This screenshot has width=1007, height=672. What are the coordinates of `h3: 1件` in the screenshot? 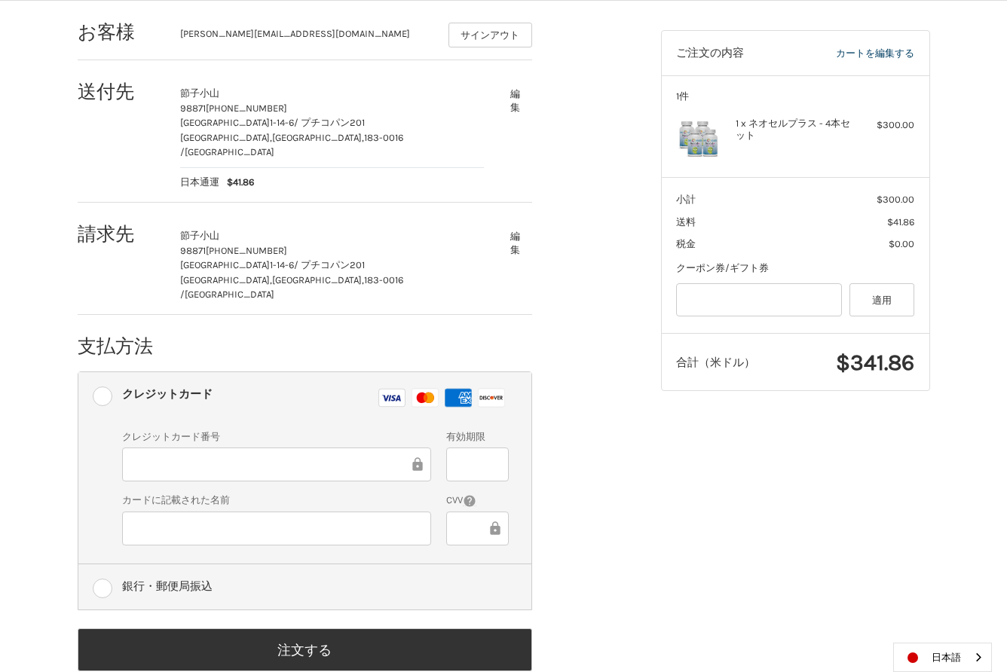 It's located at (795, 96).